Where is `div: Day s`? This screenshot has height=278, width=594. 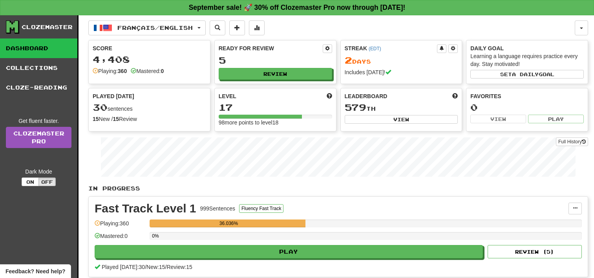 div: Day s is located at coordinates (401, 60).